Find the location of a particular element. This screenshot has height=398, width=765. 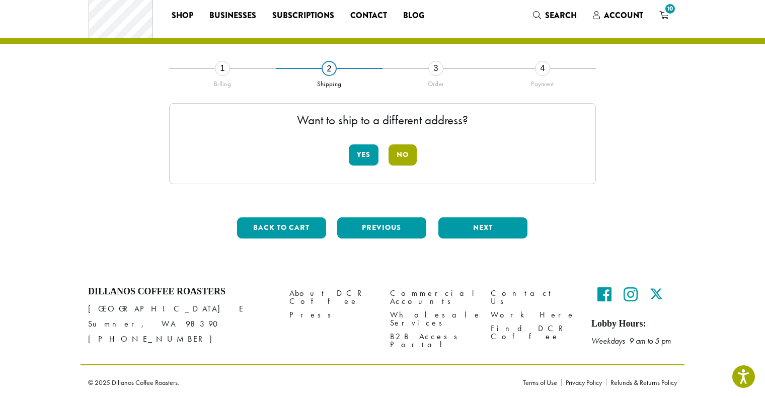

div: 2 is located at coordinates (329, 68).